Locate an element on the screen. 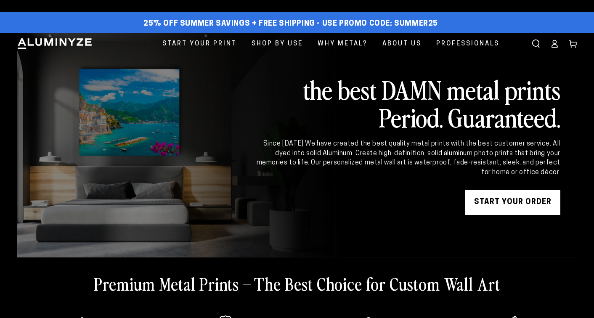 Image resolution: width=594 pixels, height=318 pixels. span: About Us is located at coordinates (402, 44).